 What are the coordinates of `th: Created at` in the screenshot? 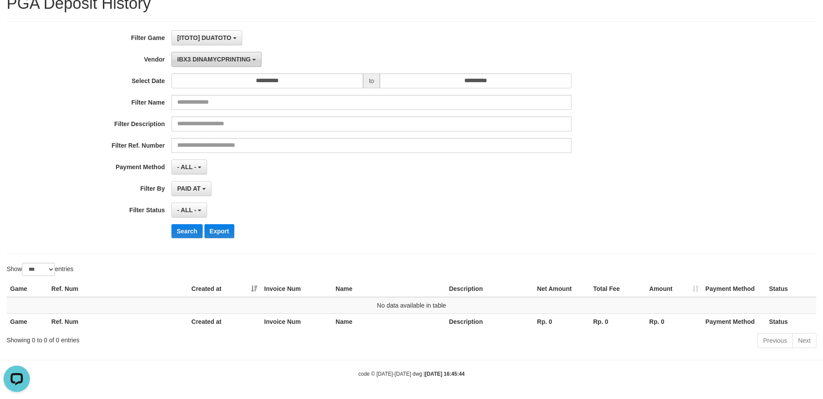 It's located at (224, 322).